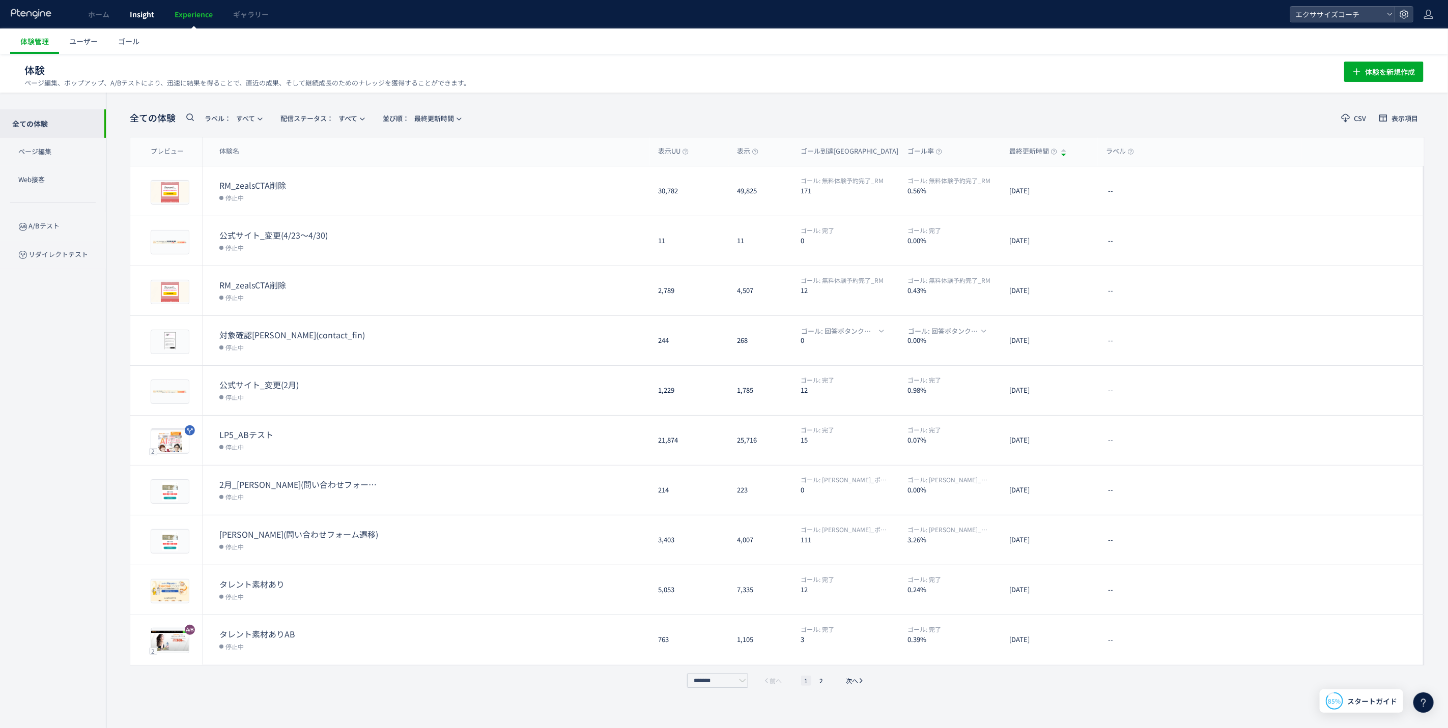 The width and height of the screenshot is (1448, 728). What do you see at coordinates (689, 640) in the screenshot?
I see `div: 763` at bounding box center [689, 640].